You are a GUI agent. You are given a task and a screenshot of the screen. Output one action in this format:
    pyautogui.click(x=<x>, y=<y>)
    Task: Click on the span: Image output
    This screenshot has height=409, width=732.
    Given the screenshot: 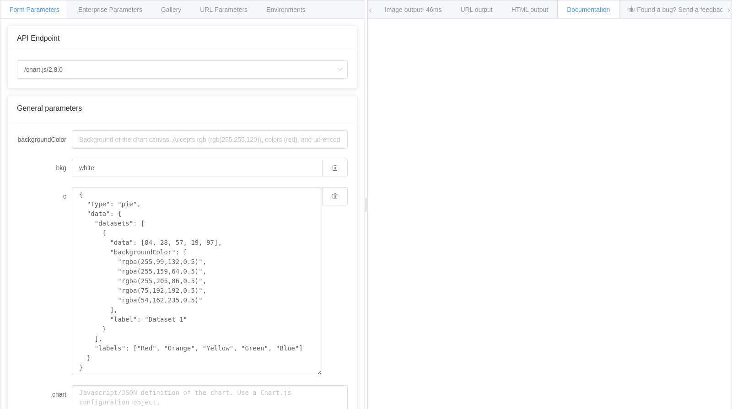 What is the action you would take?
    pyautogui.click(x=413, y=10)
    